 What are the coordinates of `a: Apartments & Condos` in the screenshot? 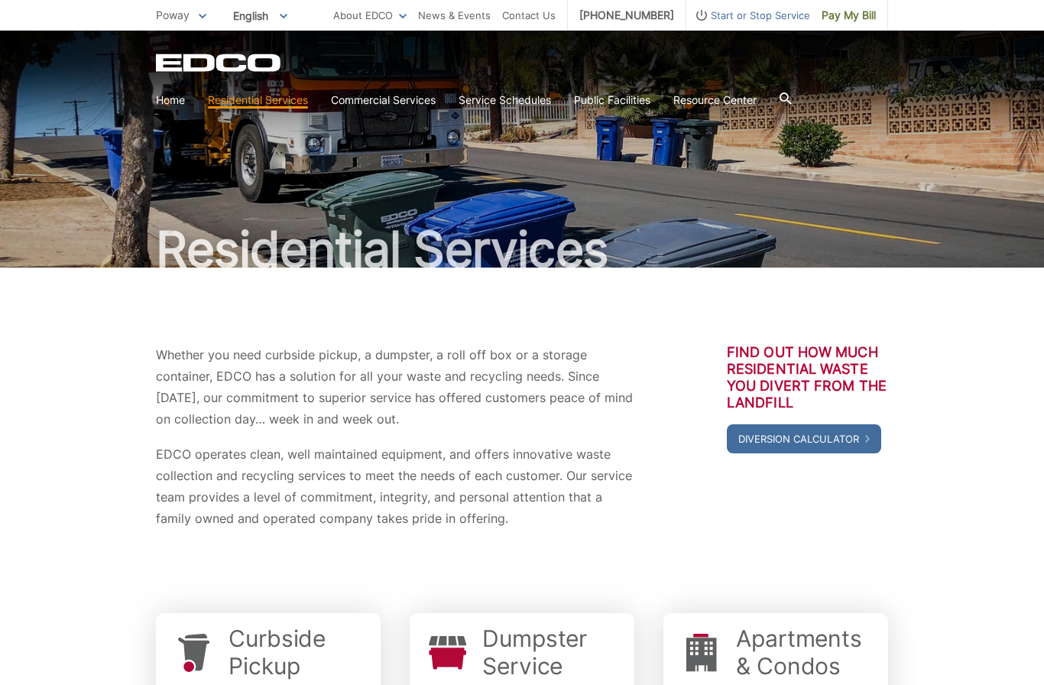 It's located at (804, 652).